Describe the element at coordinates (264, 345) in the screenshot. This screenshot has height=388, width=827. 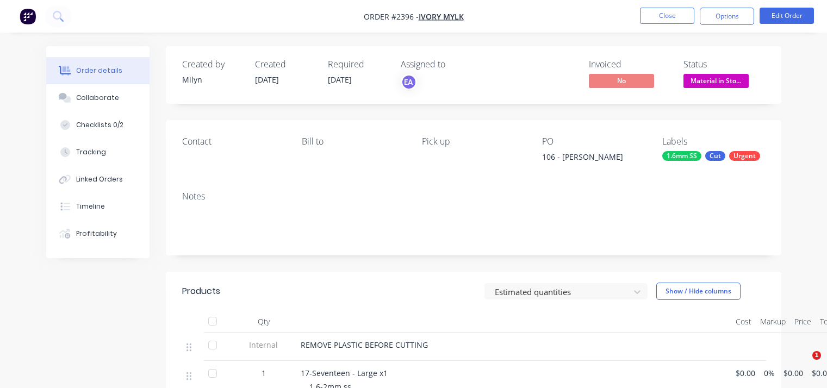
I see `span: Internal` at that location.